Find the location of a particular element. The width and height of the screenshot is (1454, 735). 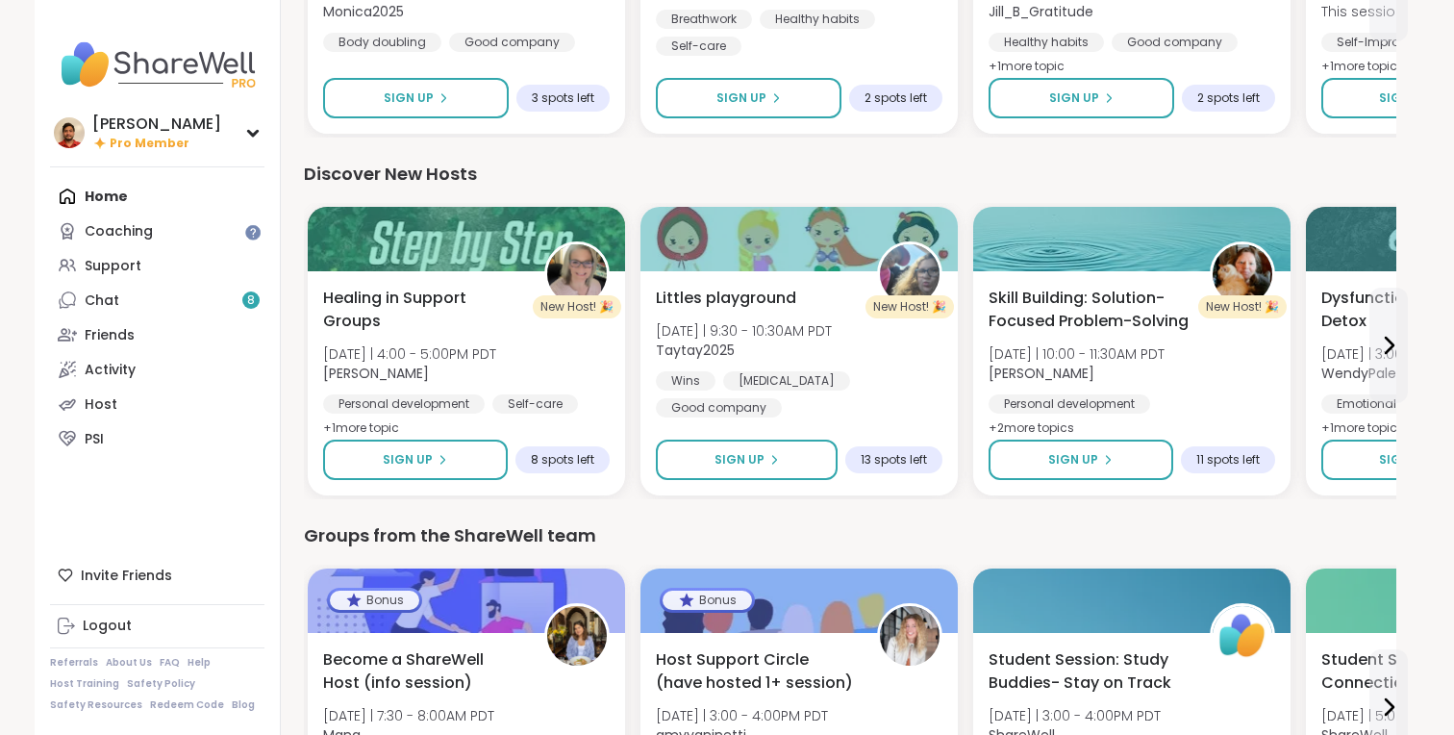

div: Friends is located at coordinates (110, 336).